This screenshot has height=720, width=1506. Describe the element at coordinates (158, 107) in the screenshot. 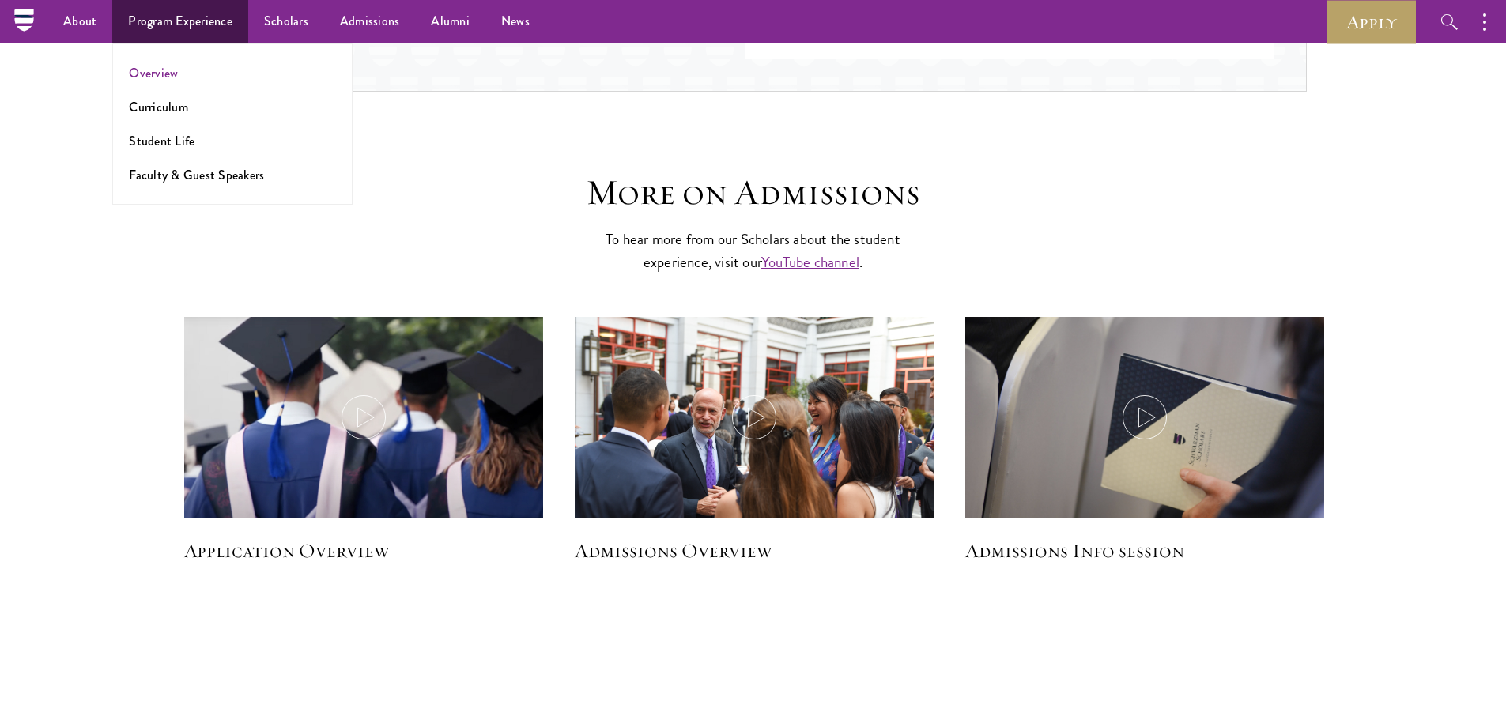

I see `a: Curriculum` at that location.